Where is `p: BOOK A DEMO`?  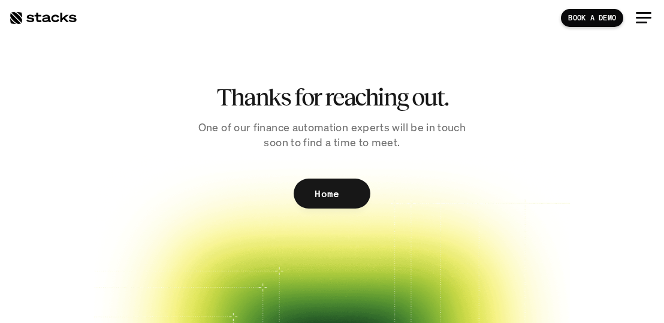
p: BOOK A DEMO is located at coordinates (592, 18).